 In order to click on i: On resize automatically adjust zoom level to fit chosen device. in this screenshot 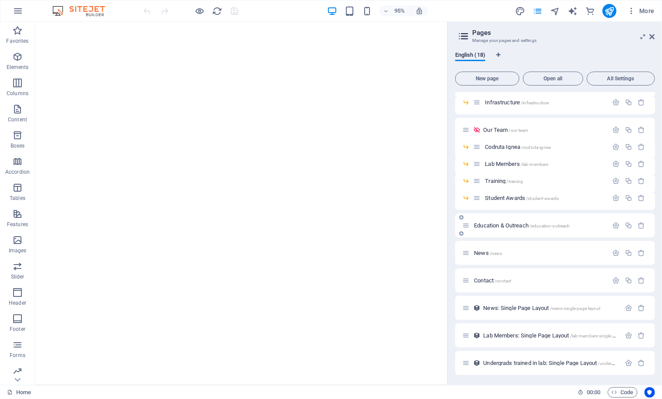, I will do `click(419, 11)`.